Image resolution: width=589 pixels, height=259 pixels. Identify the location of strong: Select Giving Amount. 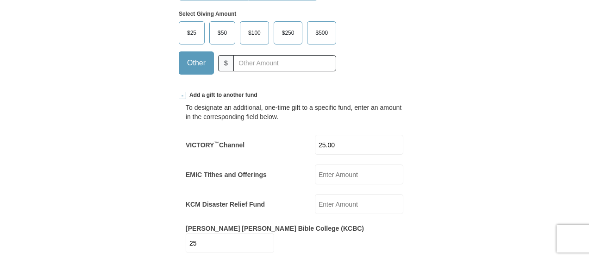
(208, 14).